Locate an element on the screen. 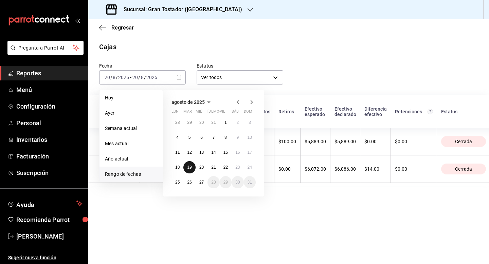 Image resolution: width=489 pixels, height=264 pixels. span: Año actual is located at coordinates (131, 159).